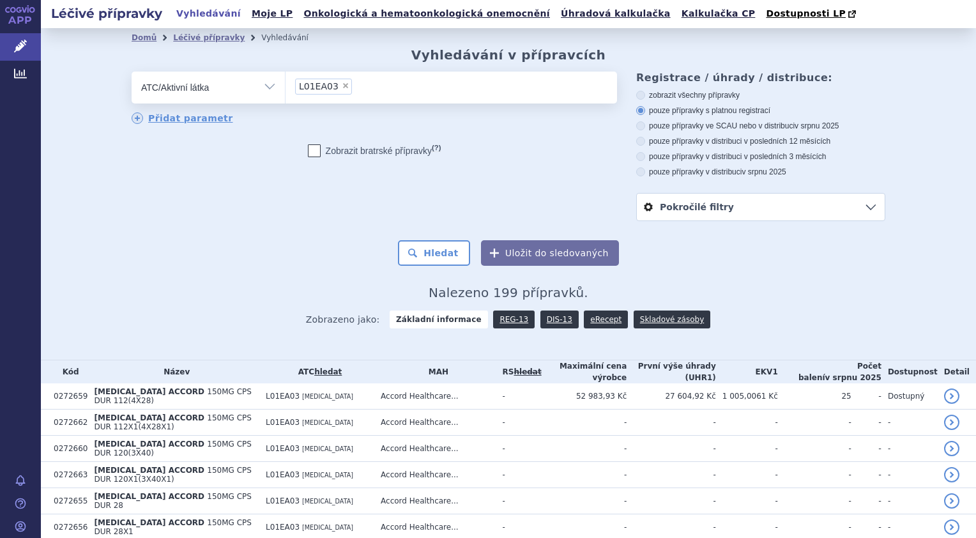  Describe the element at coordinates (550, 253) in the screenshot. I see `button: Uložit do sledovaných` at that location.